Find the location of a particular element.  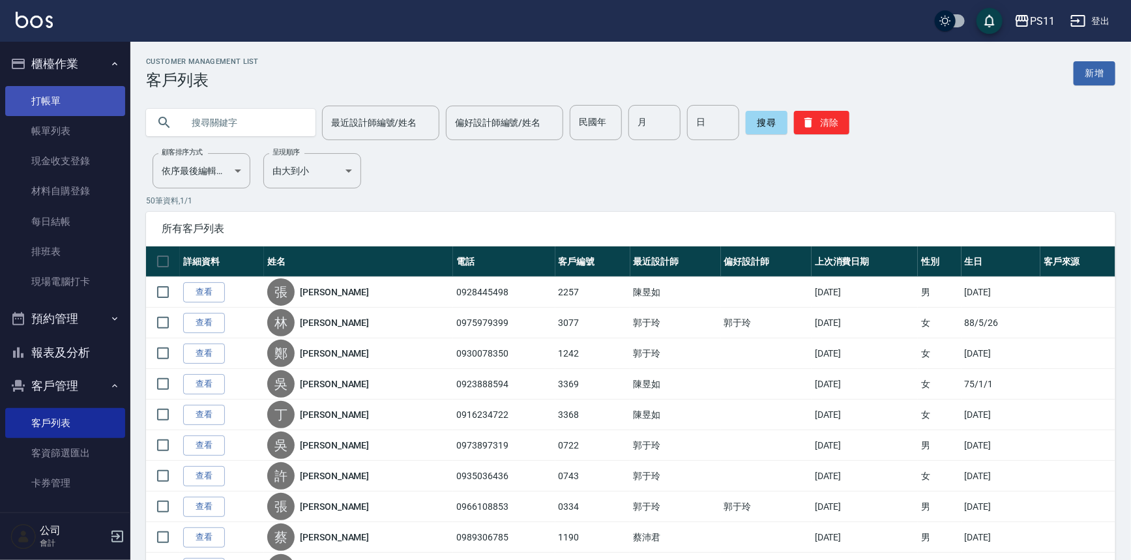

a: 現場電腦打卡 is located at coordinates (65, 282).